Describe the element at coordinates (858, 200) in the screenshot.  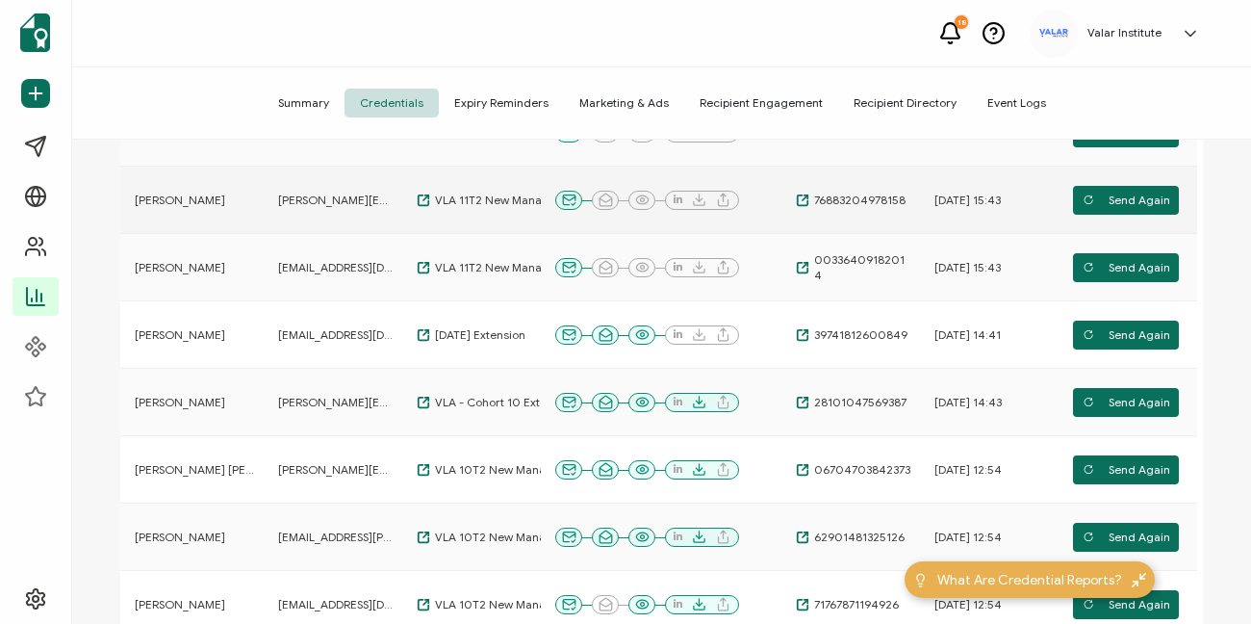
I see `span: 76883204978158` at that location.